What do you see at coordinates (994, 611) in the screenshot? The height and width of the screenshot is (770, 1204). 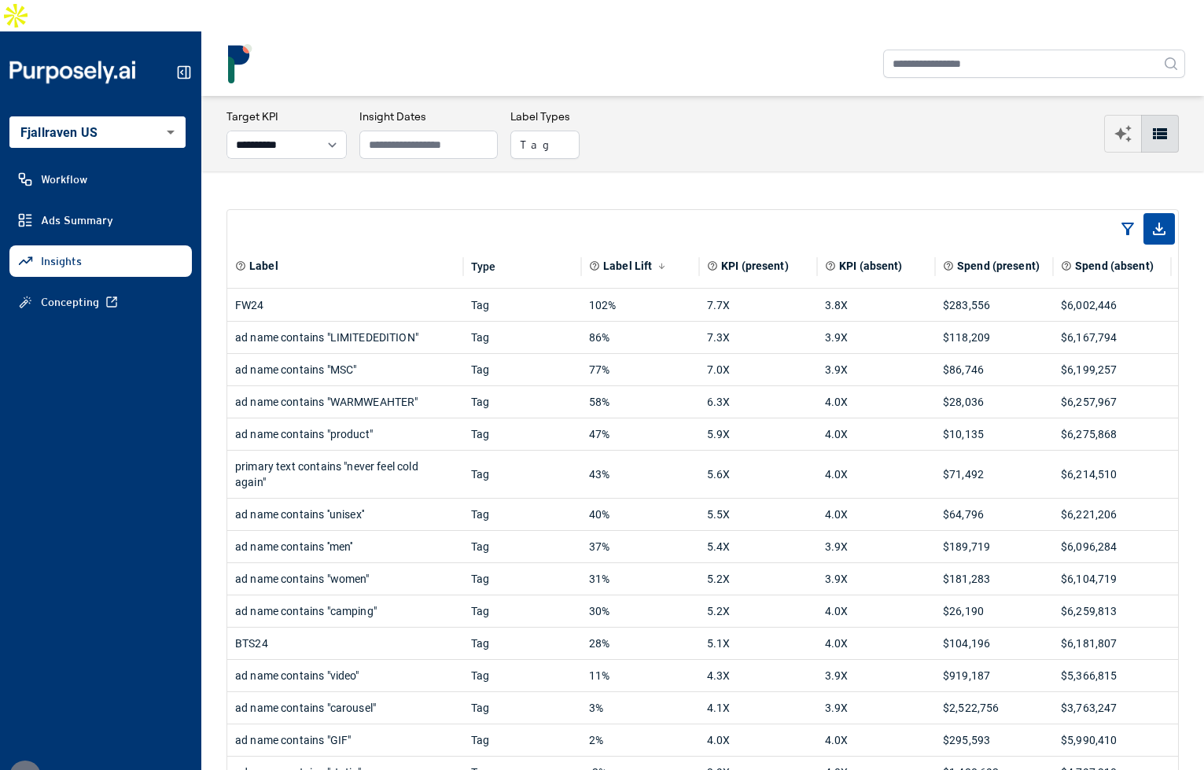 I see `div: $26,190` at bounding box center [994, 611].